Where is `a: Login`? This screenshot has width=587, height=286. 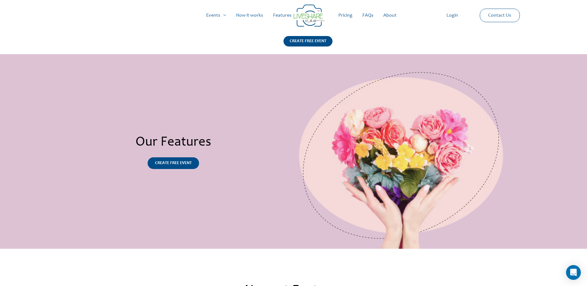 a: Login is located at coordinates (452, 15).